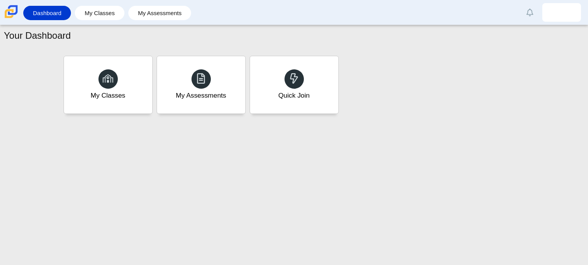 The height and width of the screenshot is (265, 588). What do you see at coordinates (530, 12) in the screenshot?
I see `a: Alerts` at bounding box center [530, 12].